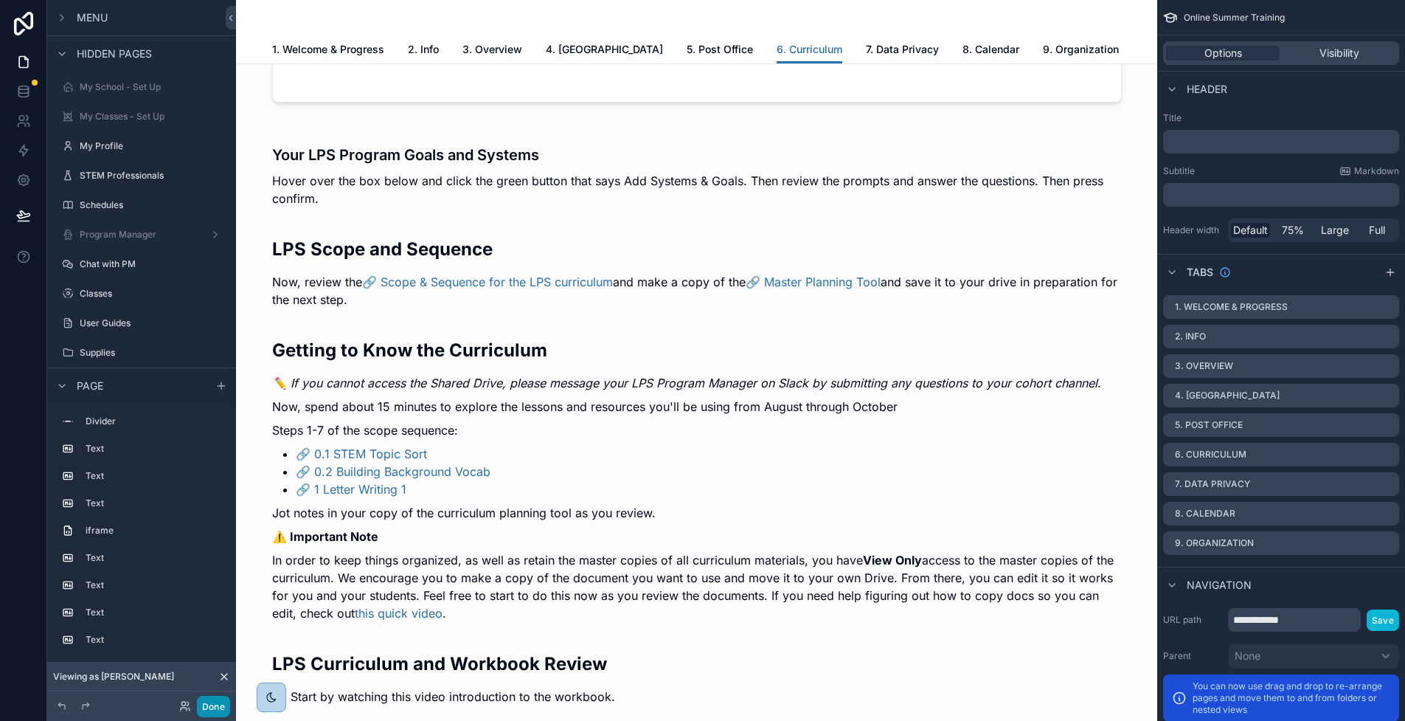 This screenshot has width=1405, height=721. What do you see at coordinates (213, 706) in the screenshot?
I see `button: Done` at bounding box center [213, 706].